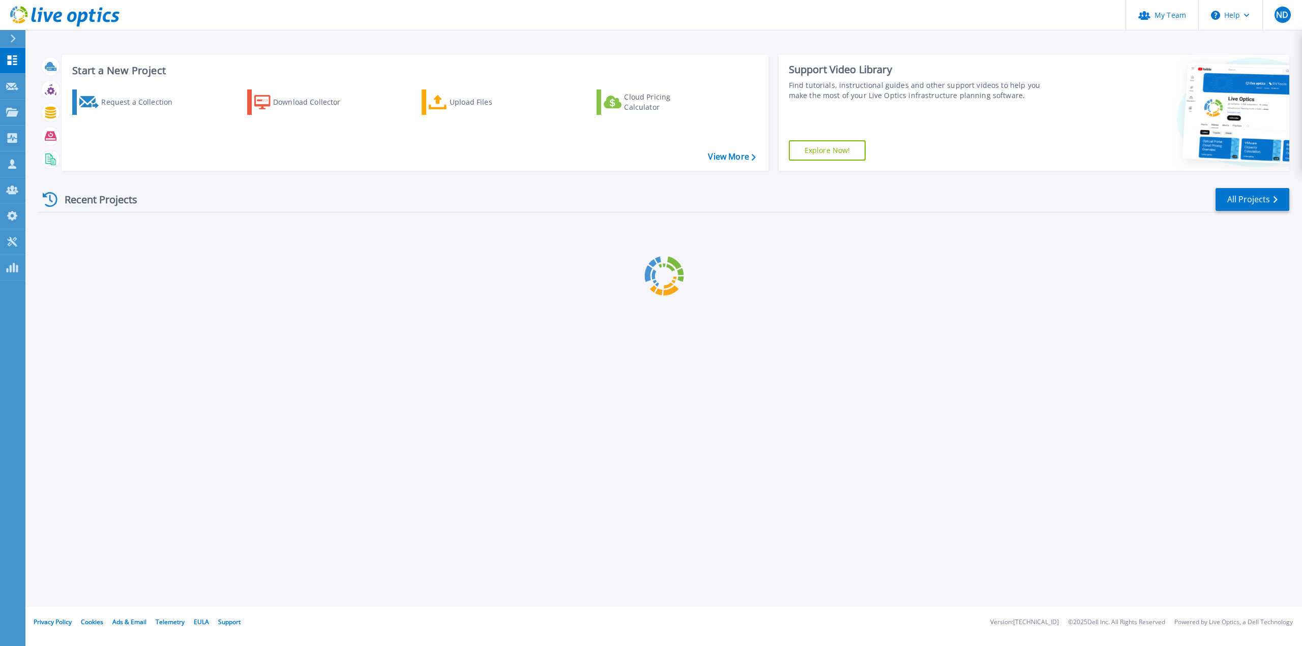 The width and height of the screenshot is (1302, 646). Describe the element at coordinates (920, 70) in the screenshot. I see `div: Support Video Library` at that location.